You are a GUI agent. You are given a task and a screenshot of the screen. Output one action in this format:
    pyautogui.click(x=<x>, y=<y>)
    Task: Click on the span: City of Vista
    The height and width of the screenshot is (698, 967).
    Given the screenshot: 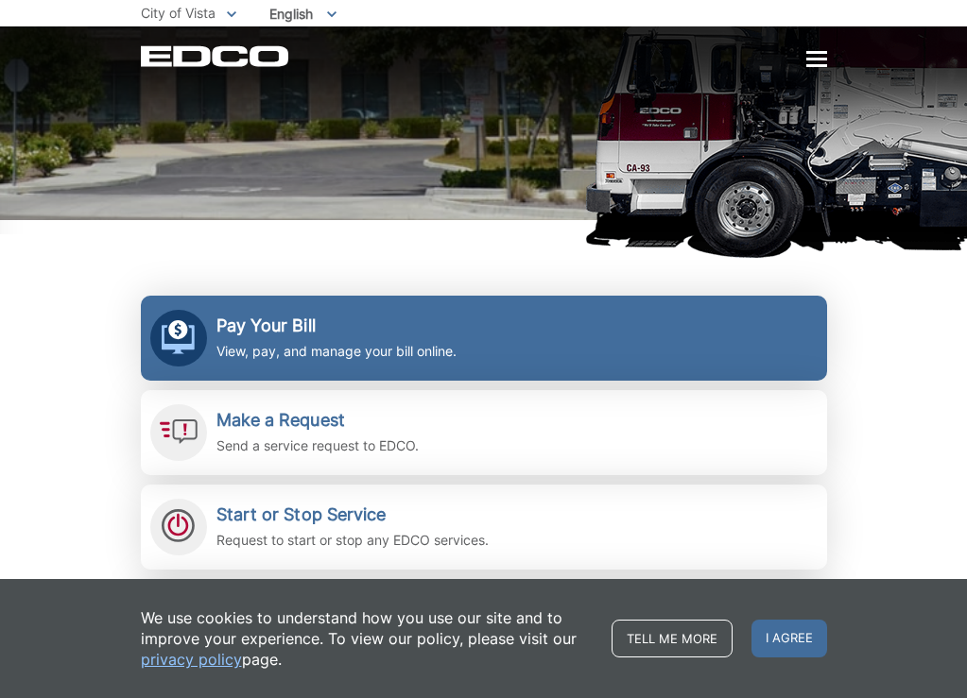 What is the action you would take?
    pyautogui.click(x=178, y=12)
    